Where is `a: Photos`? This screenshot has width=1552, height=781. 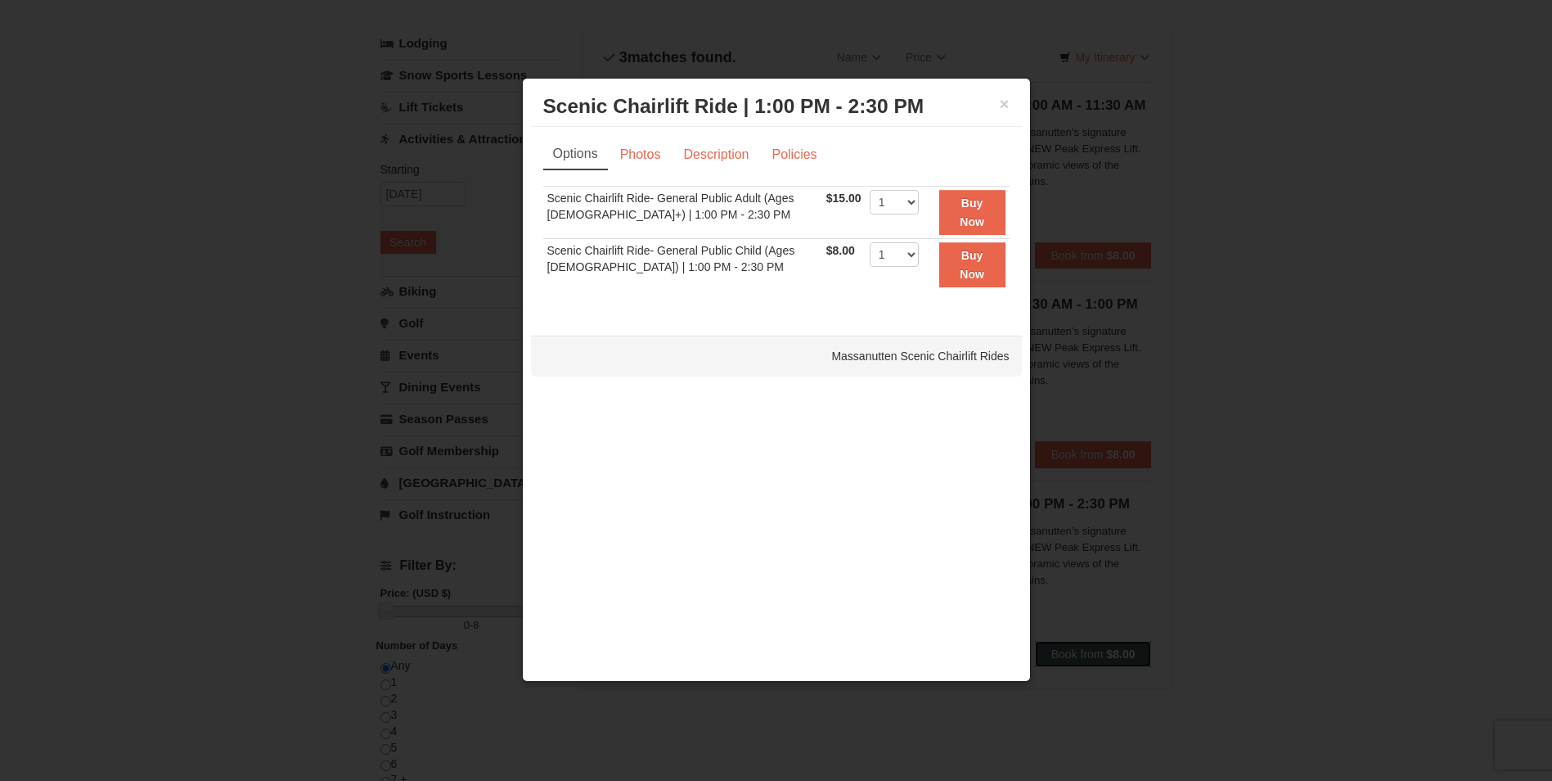 a: Photos is located at coordinates (641, 155).